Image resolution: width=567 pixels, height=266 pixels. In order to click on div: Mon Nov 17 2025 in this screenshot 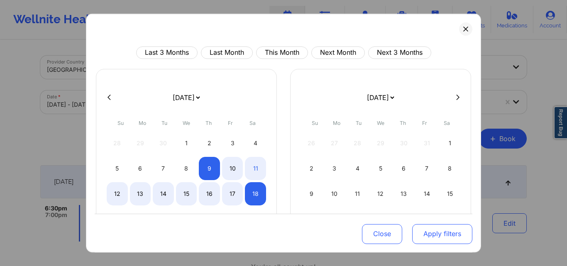, I will do `click(335, 219)`.